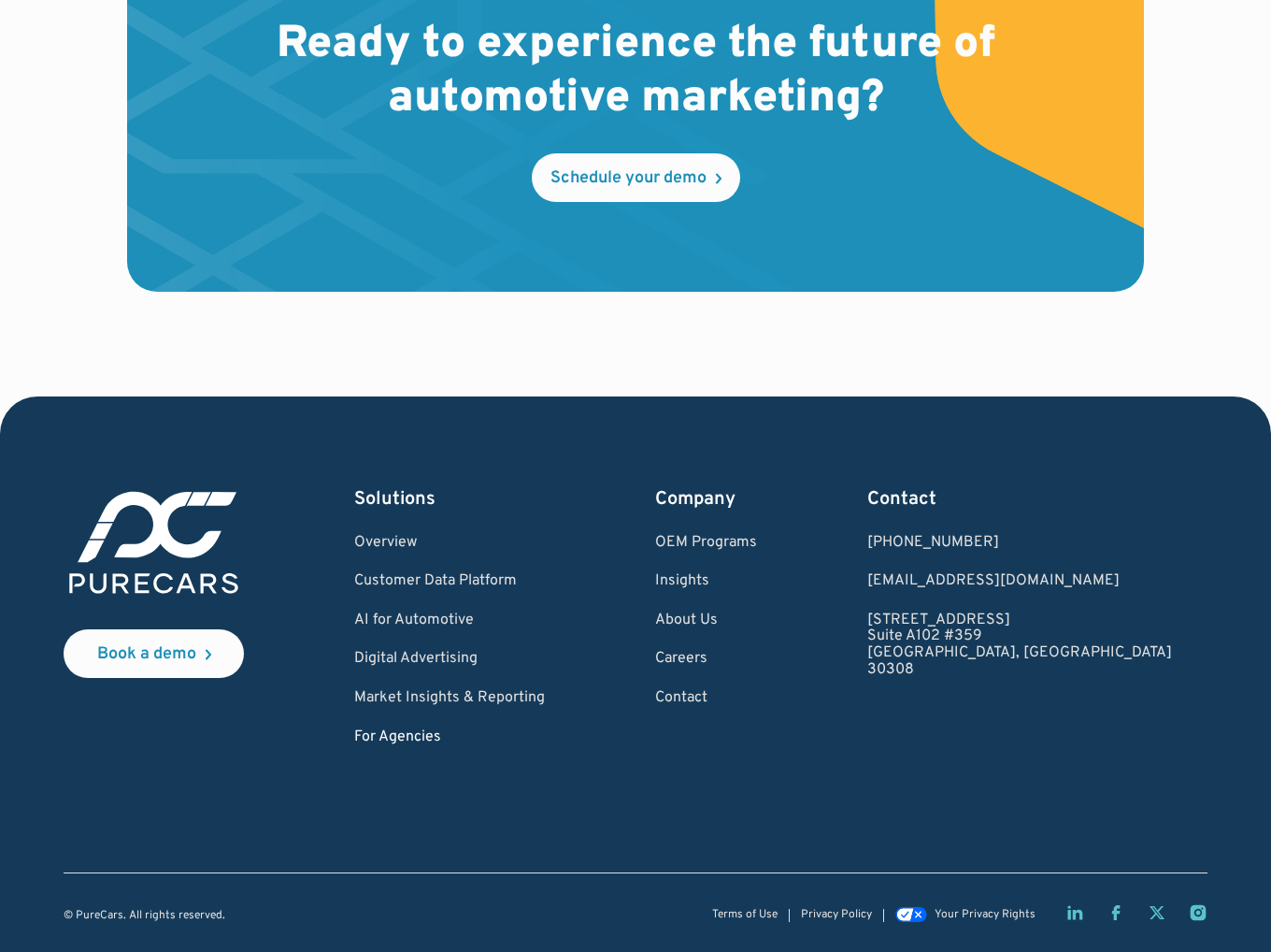  I want to click on h2: Ready to experience the future of automotive marketing?, so click(636, 72).